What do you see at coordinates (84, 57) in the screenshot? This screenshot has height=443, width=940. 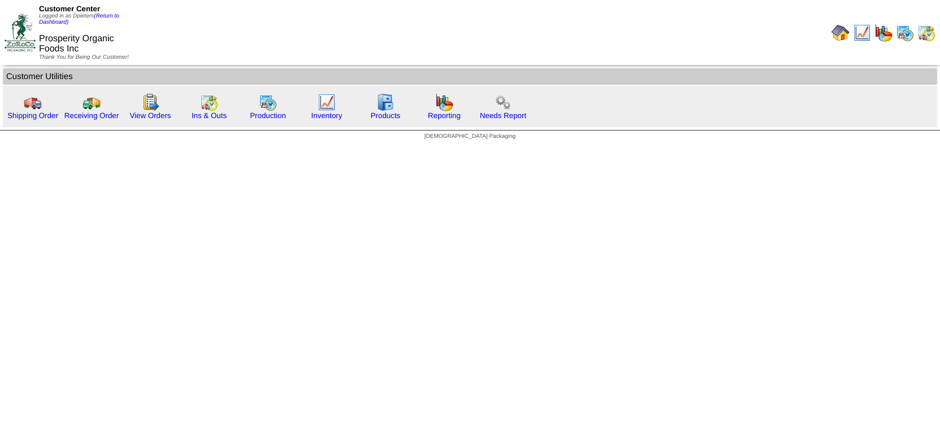 I see `span: Thank You for Being Our Customer!` at bounding box center [84, 57].